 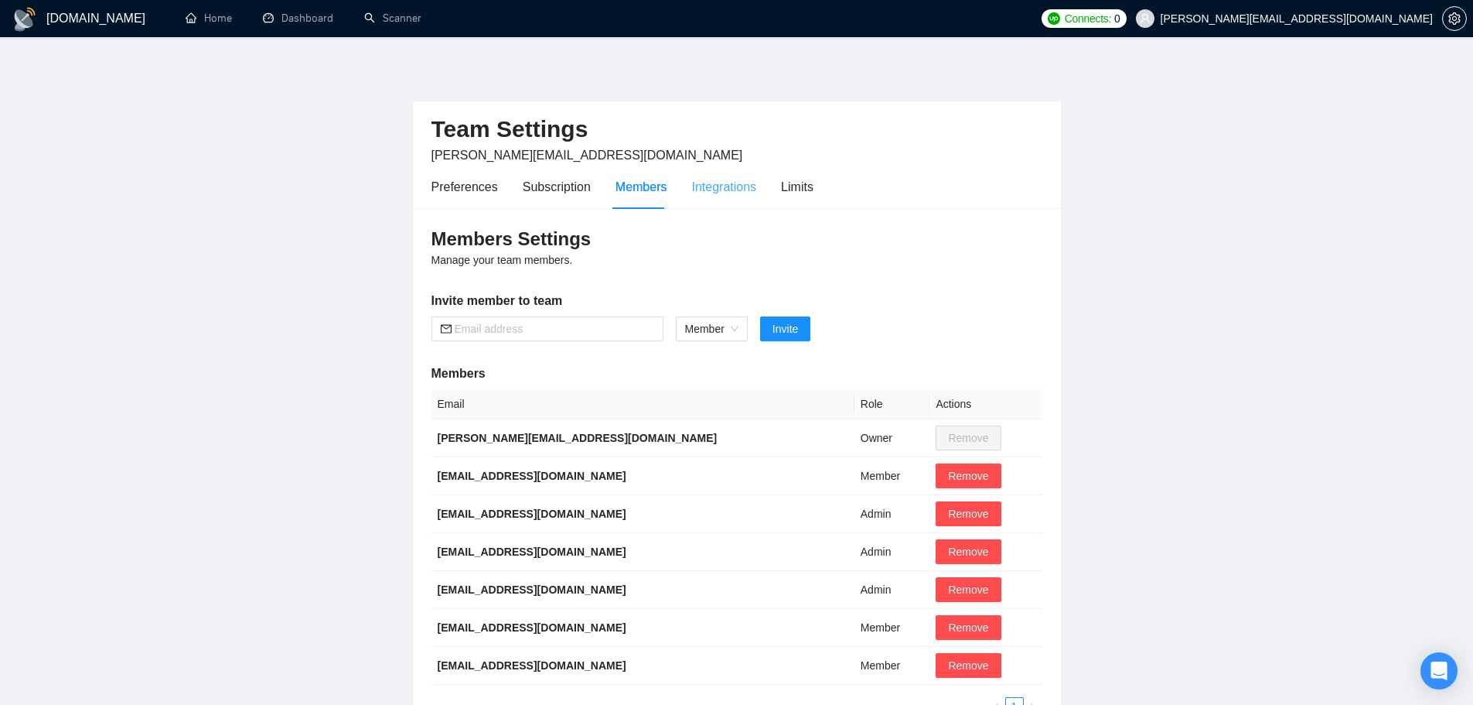 What do you see at coordinates (785, 329) in the screenshot?
I see `button: Invite` at bounding box center [785, 329].